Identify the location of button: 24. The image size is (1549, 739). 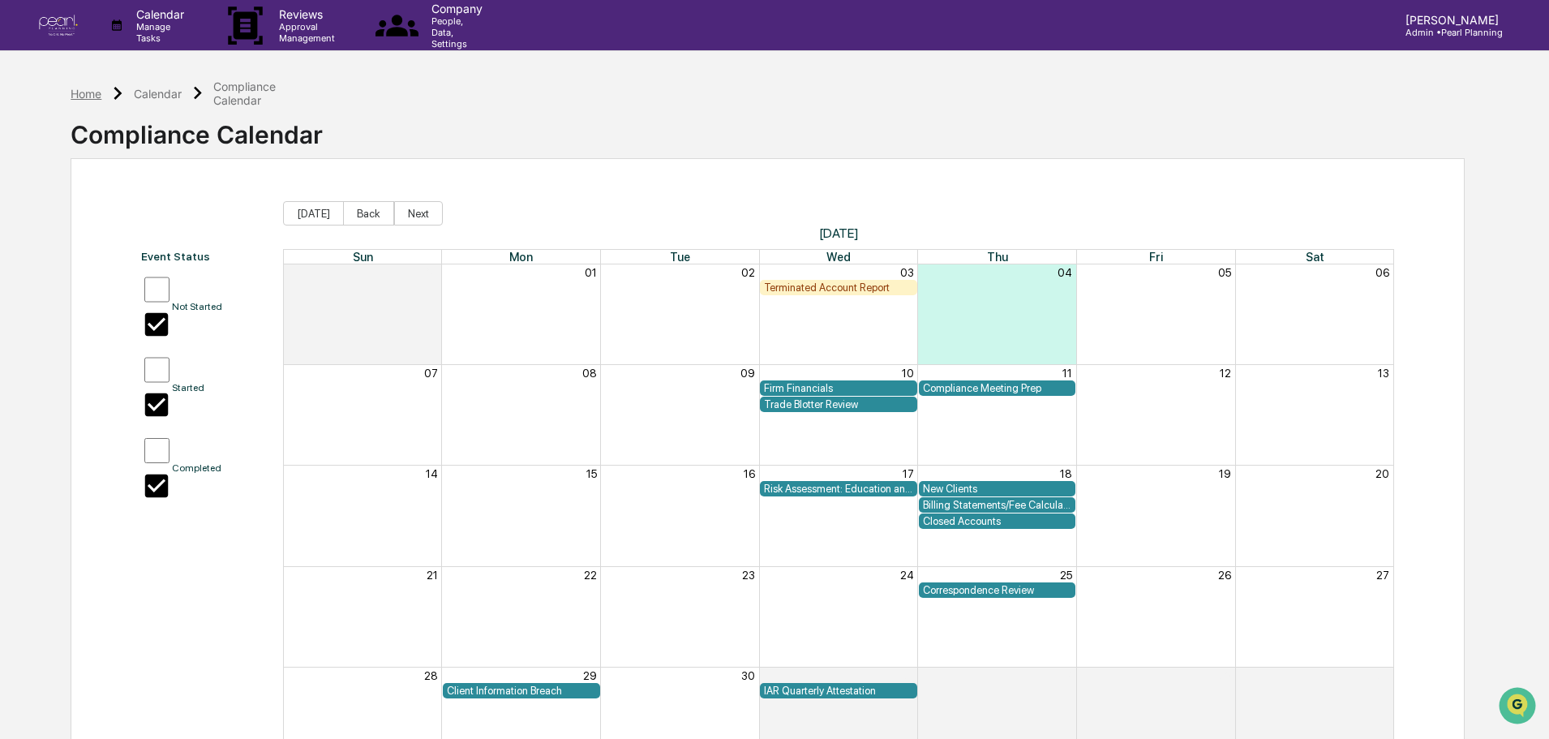
(907, 575).